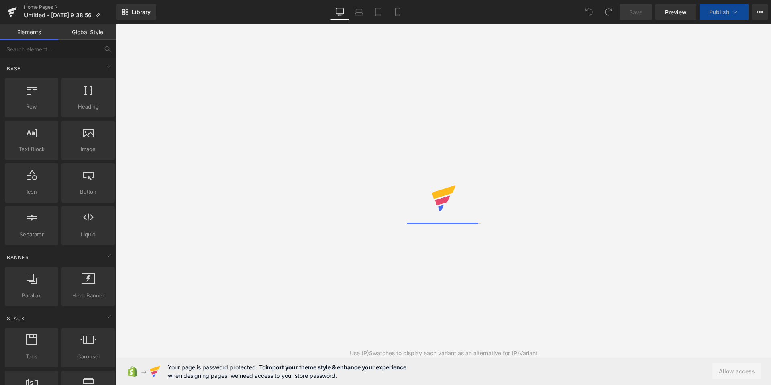  Describe the element at coordinates (88, 234) in the screenshot. I see `span: Liquid` at that location.